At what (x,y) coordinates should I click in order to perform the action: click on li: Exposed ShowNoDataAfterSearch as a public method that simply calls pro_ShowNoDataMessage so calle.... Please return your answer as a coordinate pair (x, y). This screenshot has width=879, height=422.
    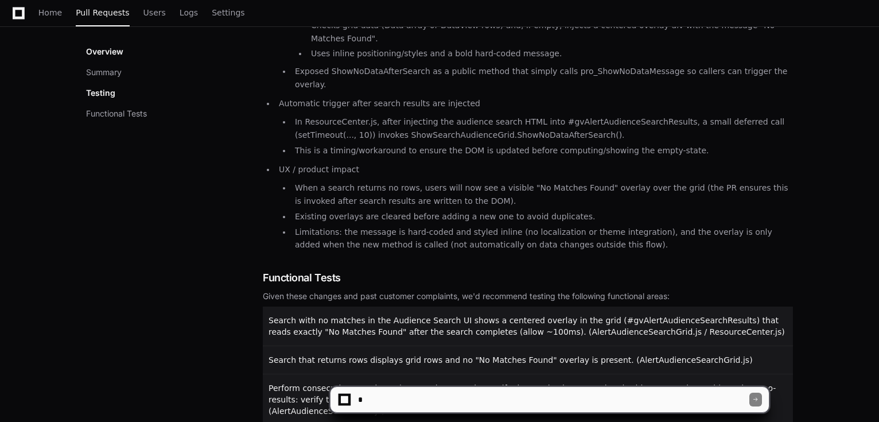
    Looking at the image, I should click on (542, 78).